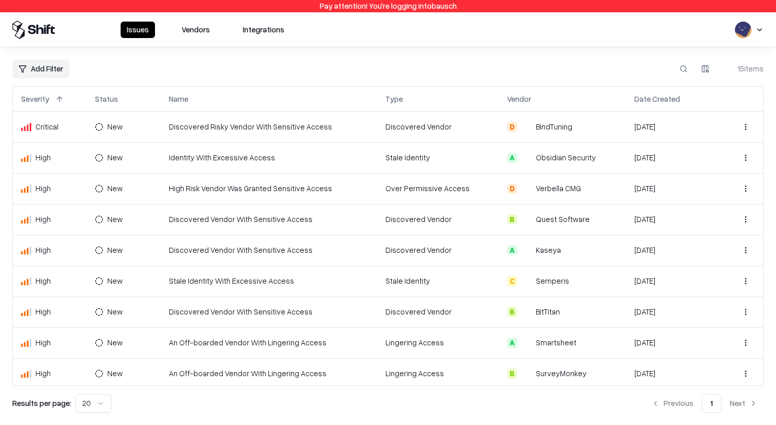 This screenshot has height=425, width=776. What do you see at coordinates (559, 188) in the screenshot?
I see `div: Verbella CMG` at bounding box center [559, 188].